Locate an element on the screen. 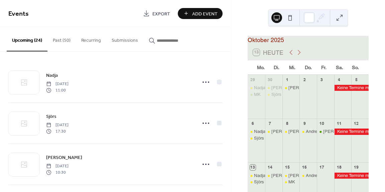 This screenshot has width=385, height=192. div: 10 is located at coordinates (321, 124).